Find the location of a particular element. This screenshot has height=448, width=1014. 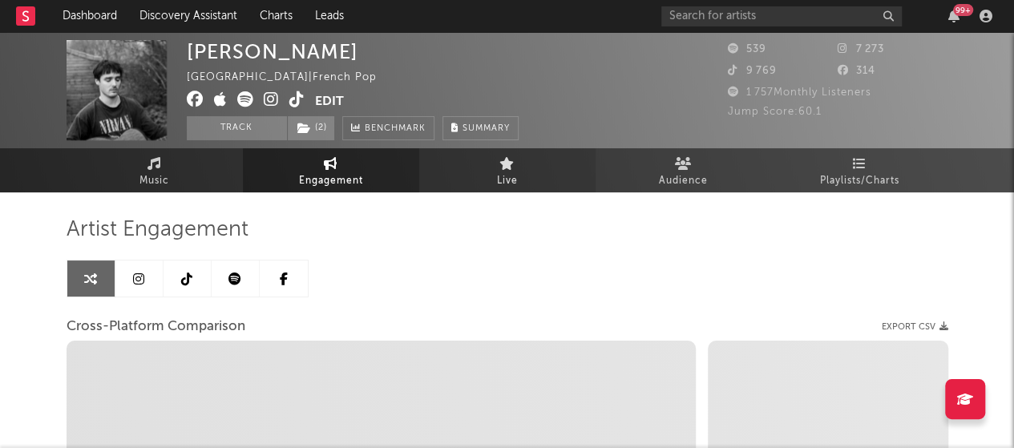

span: 9 769 is located at coordinates (752, 71).